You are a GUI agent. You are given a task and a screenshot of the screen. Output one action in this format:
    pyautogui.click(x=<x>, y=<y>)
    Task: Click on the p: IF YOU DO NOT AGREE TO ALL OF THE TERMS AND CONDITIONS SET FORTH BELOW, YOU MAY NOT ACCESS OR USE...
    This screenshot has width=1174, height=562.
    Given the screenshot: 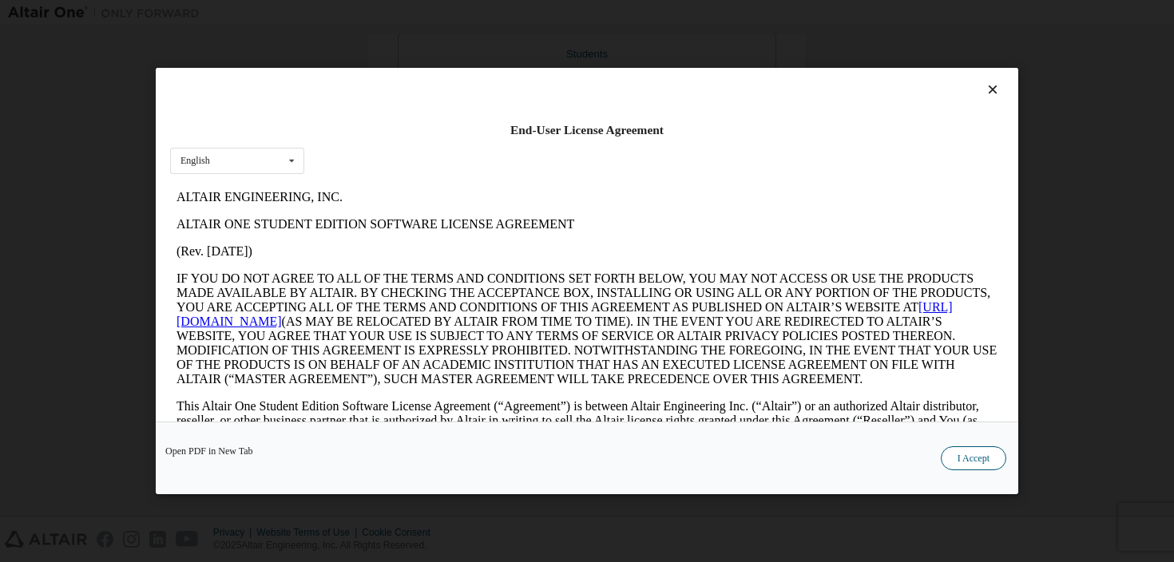 What is the action you would take?
    pyautogui.click(x=417, y=145)
    